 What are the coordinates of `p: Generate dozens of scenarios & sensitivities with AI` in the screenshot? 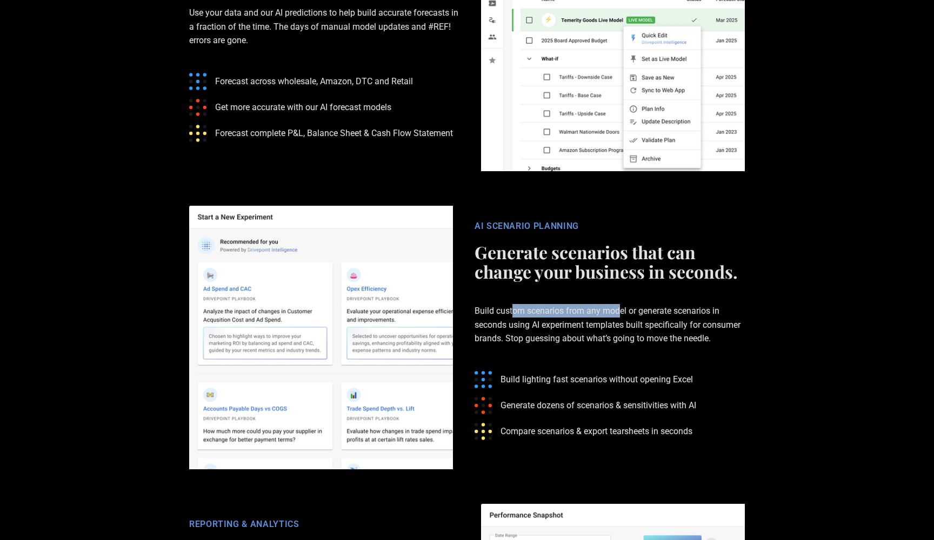 It's located at (598, 405).